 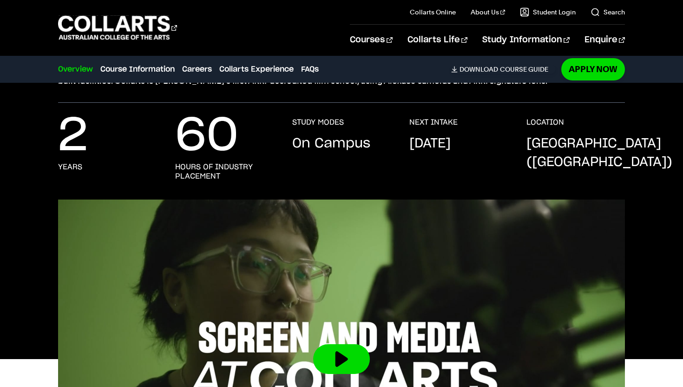 I want to click on h3: STUDY MODES, so click(x=318, y=122).